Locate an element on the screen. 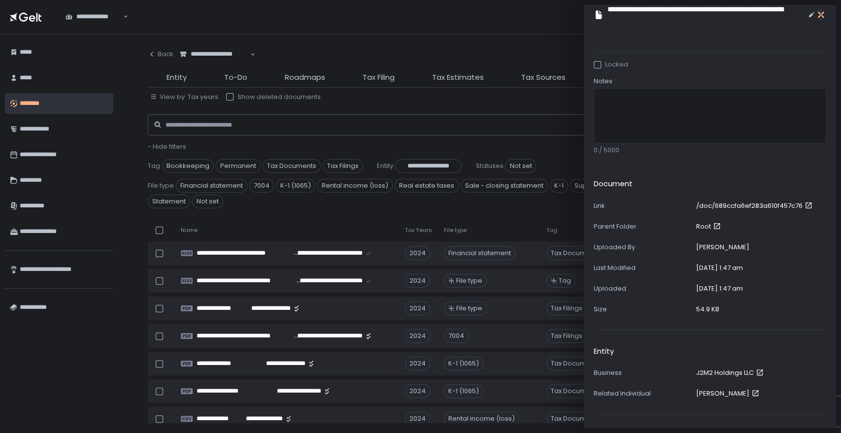  div: Parent Folder is located at coordinates (643, 227).